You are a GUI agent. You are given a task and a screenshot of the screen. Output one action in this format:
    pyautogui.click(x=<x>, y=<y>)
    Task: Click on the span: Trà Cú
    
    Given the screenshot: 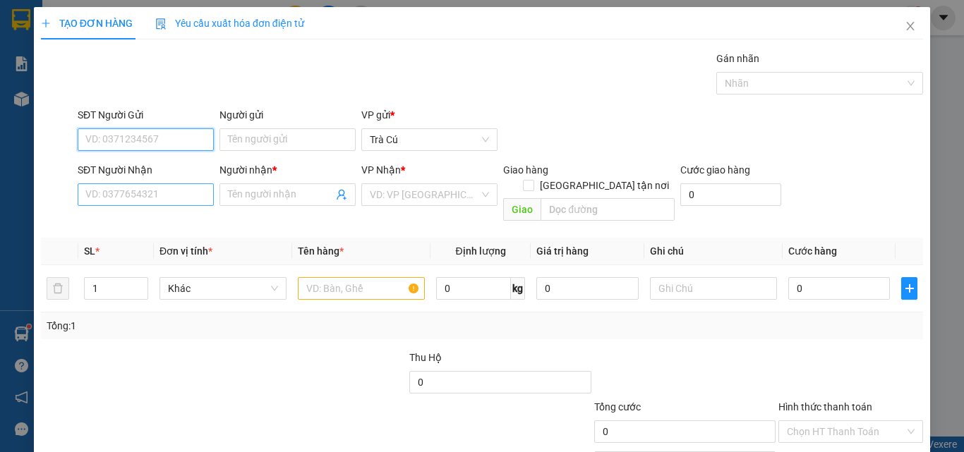 What is the action you would take?
    pyautogui.click(x=429, y=140)
    